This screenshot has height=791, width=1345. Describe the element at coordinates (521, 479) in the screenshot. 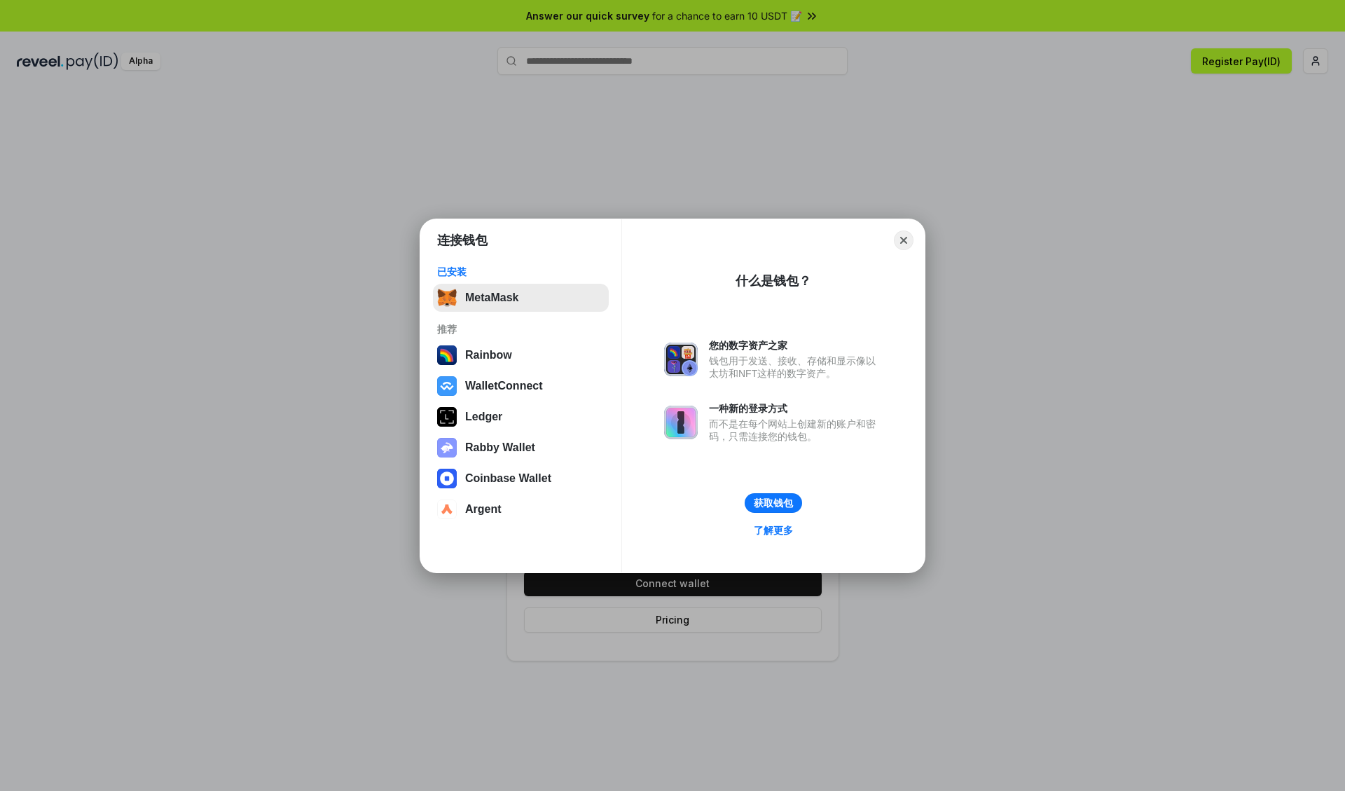

I see `button: Coinbase Wallet` at that location.